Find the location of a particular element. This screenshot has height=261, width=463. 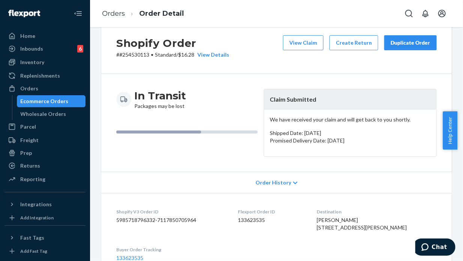

div: Packages may be lost is located at coordinates (160, 117).